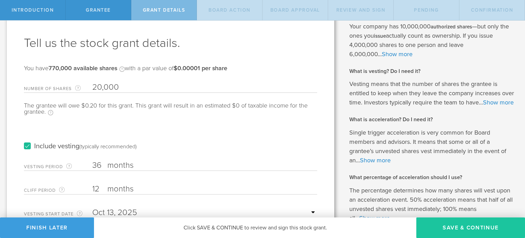 This screenshot has height=238, width=525. What do you see at coordinates (432, 204) in the screenshot?
I see `p: The percentage determines how many shares will vest upon an acceleration event. 50% acceleration ...` at bounding box center [432, 204].